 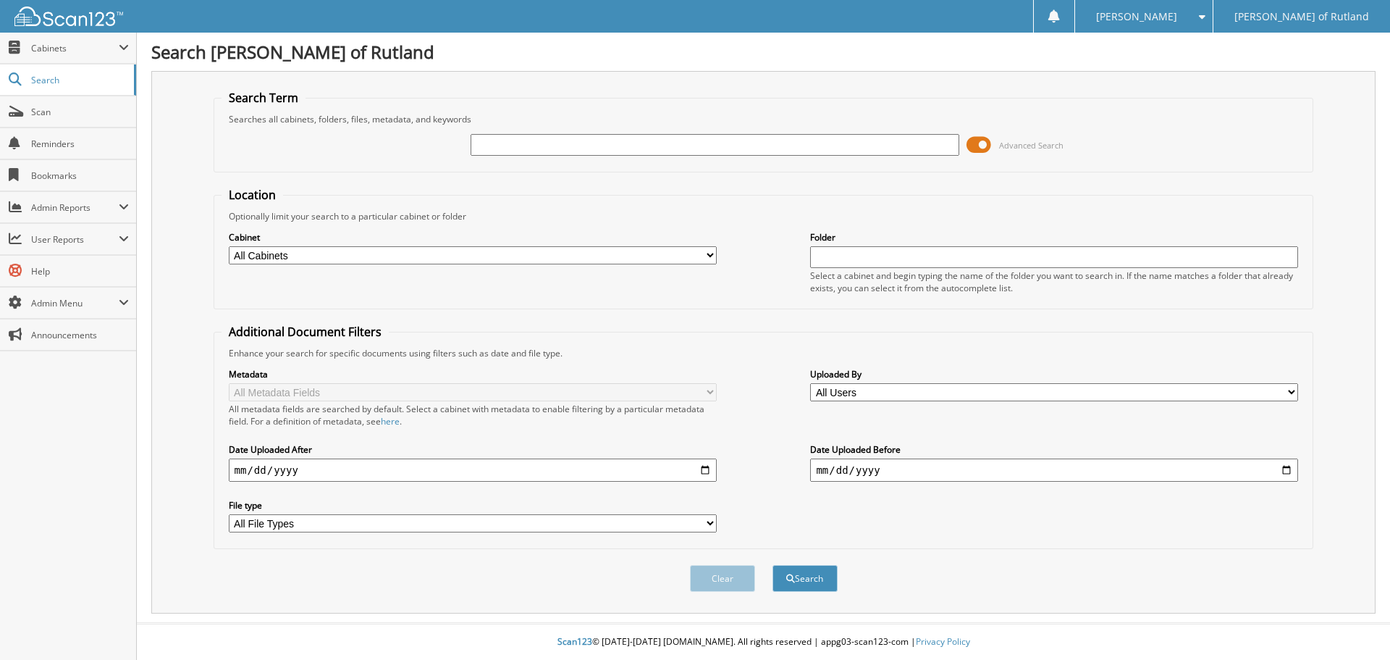 I want to click on div: Select a cabinet and begin typing the name of the folder you want to search in. If the name match..., so click(x=1054, y=282).